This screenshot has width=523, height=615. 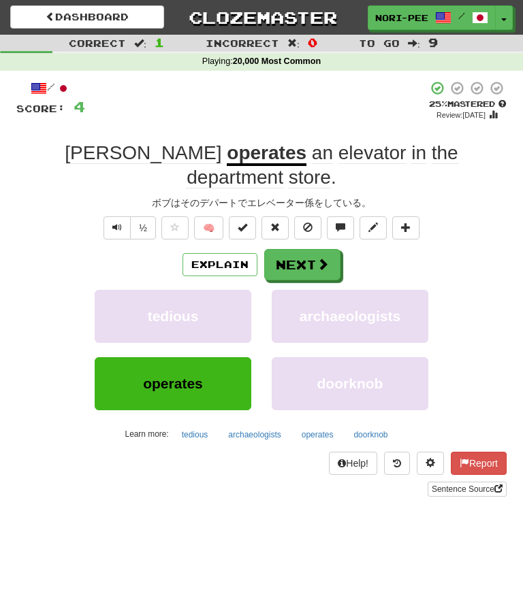 I want to click on div: ボブはそのデパートでエレベーター係をしている。, so click(x=261, y=203).